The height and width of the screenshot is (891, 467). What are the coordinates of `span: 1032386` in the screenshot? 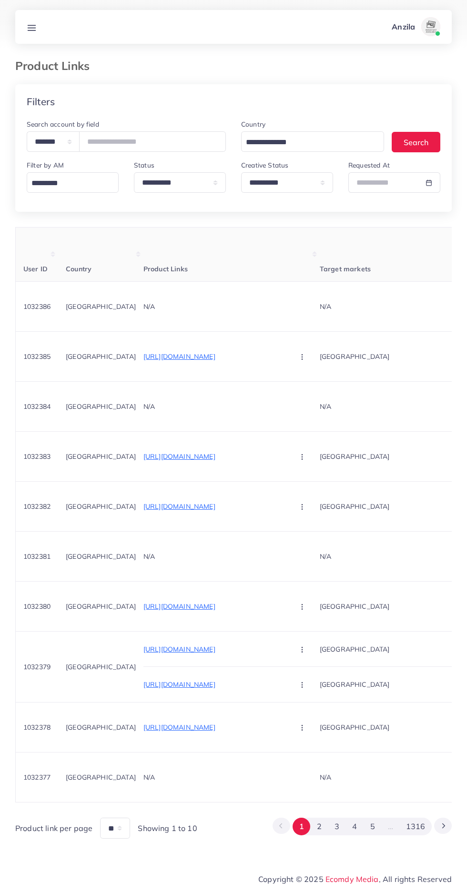 It's located at (37, 307).